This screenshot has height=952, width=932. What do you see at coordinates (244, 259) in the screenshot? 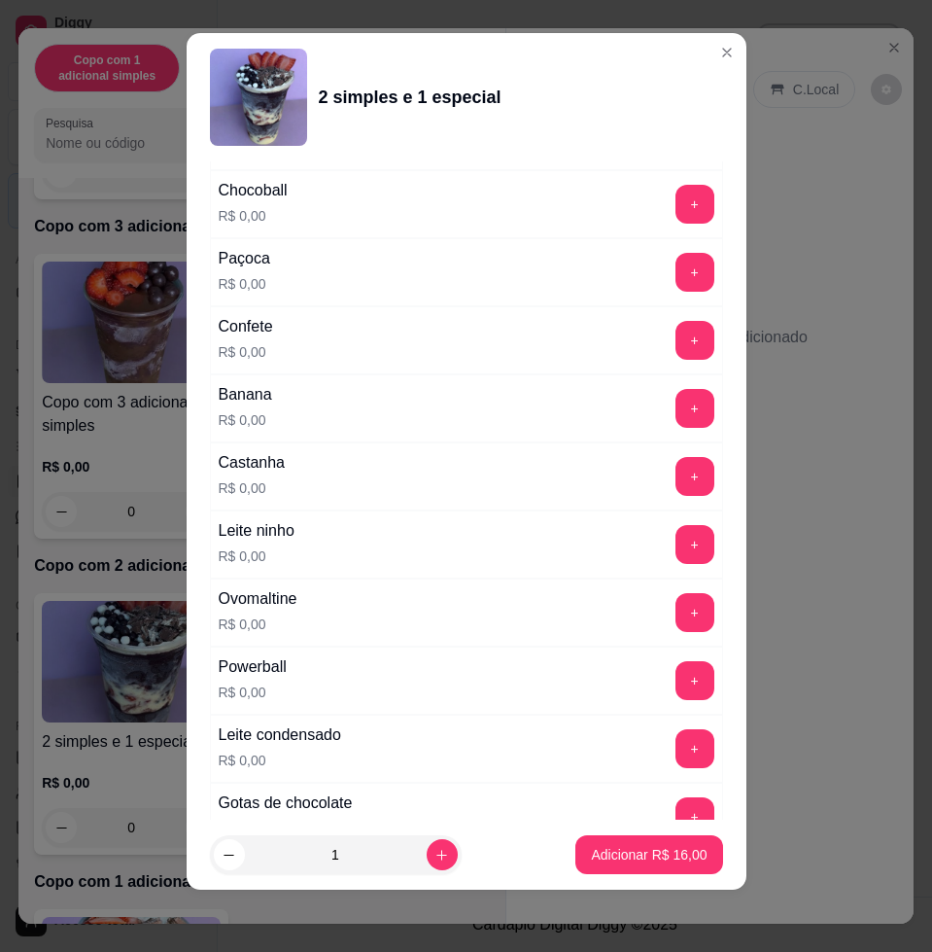
I see `div: Paçoca` at bounding box center [244, 259].